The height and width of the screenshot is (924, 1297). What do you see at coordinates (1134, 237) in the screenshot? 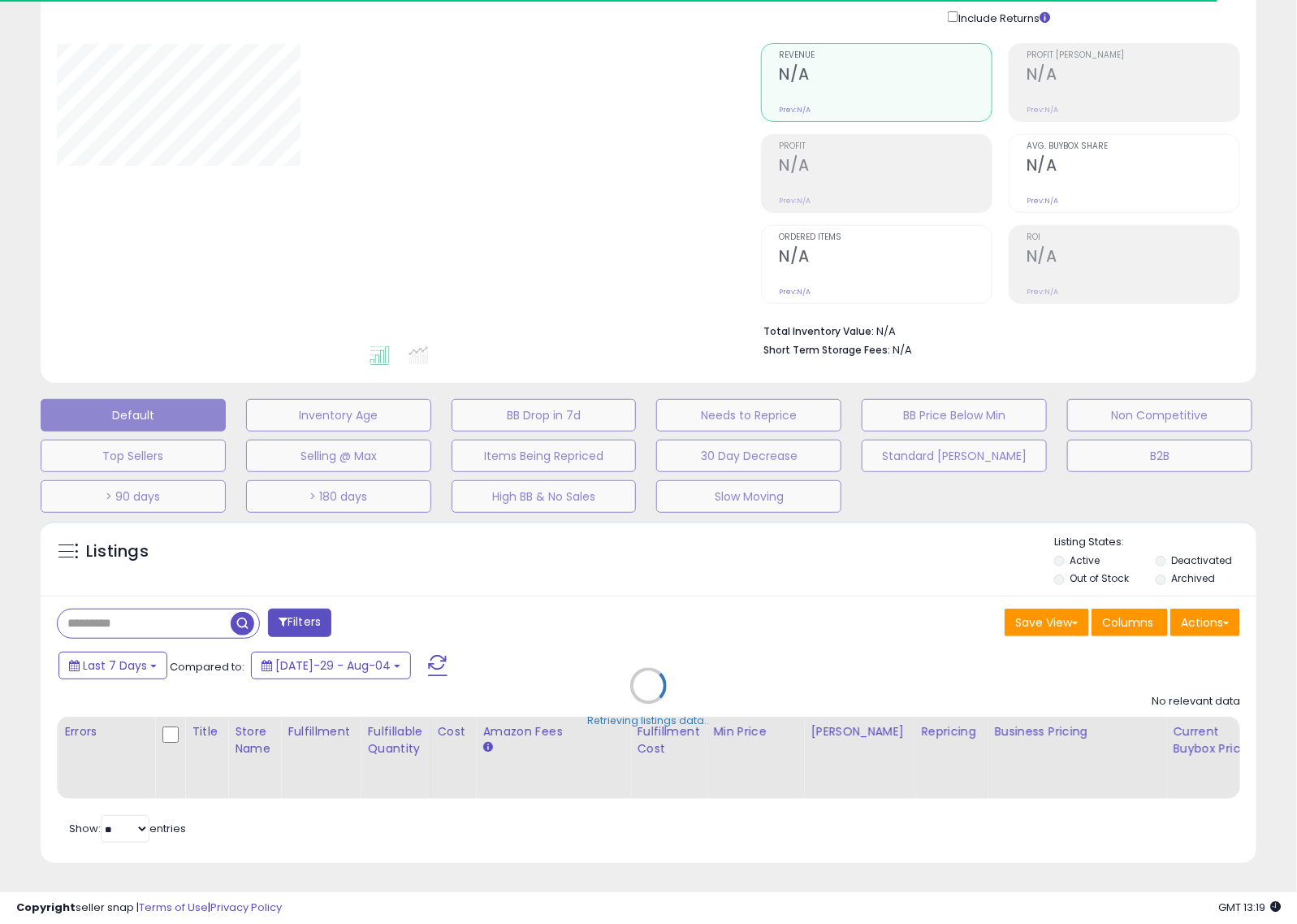
I see `span: ROI` at bounding box center [1134, 237].